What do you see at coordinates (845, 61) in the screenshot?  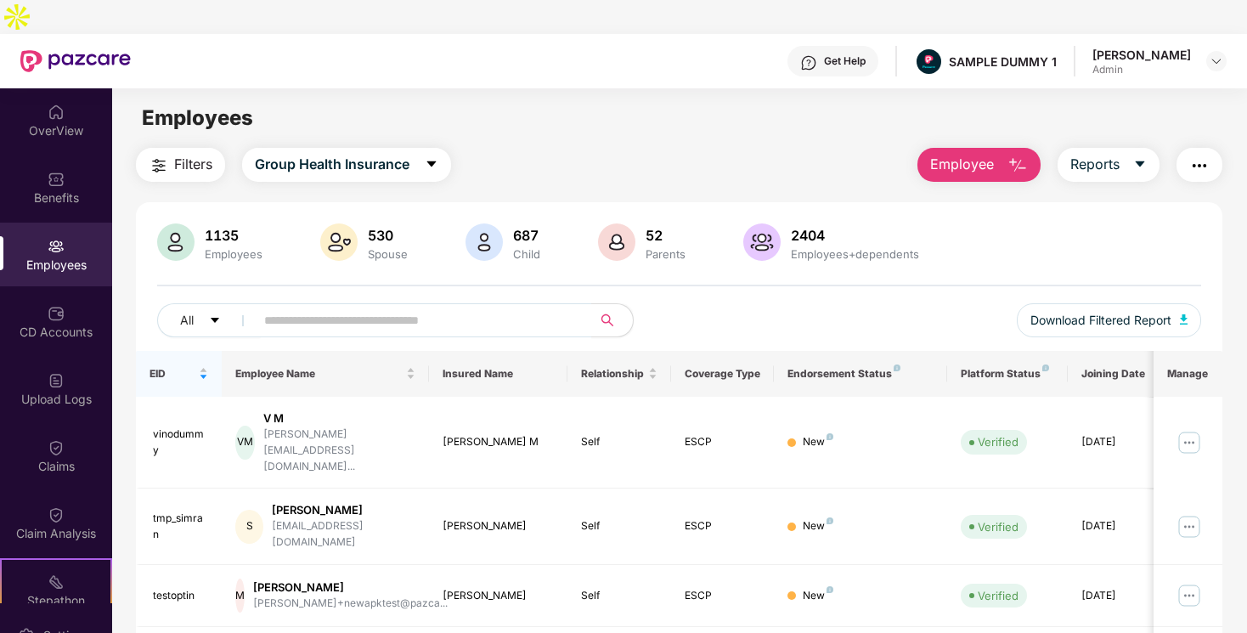 I see `div: Get Help` at bounding box center [845, 61].